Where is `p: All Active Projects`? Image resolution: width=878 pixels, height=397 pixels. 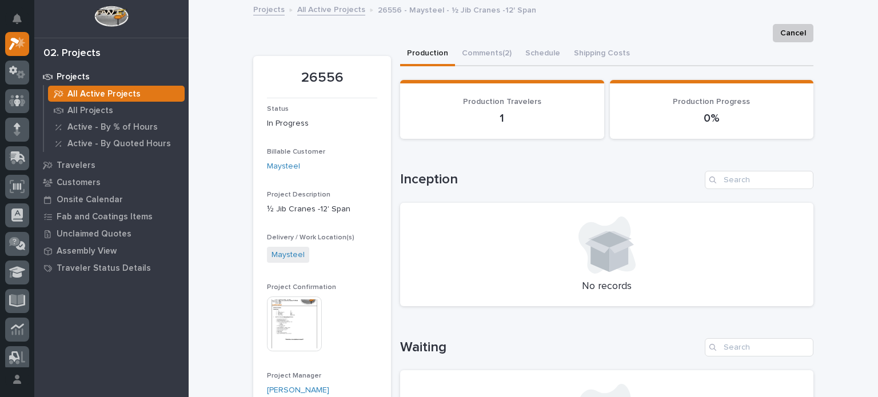
p: All Active Projects is located at coordinates (104, 94).